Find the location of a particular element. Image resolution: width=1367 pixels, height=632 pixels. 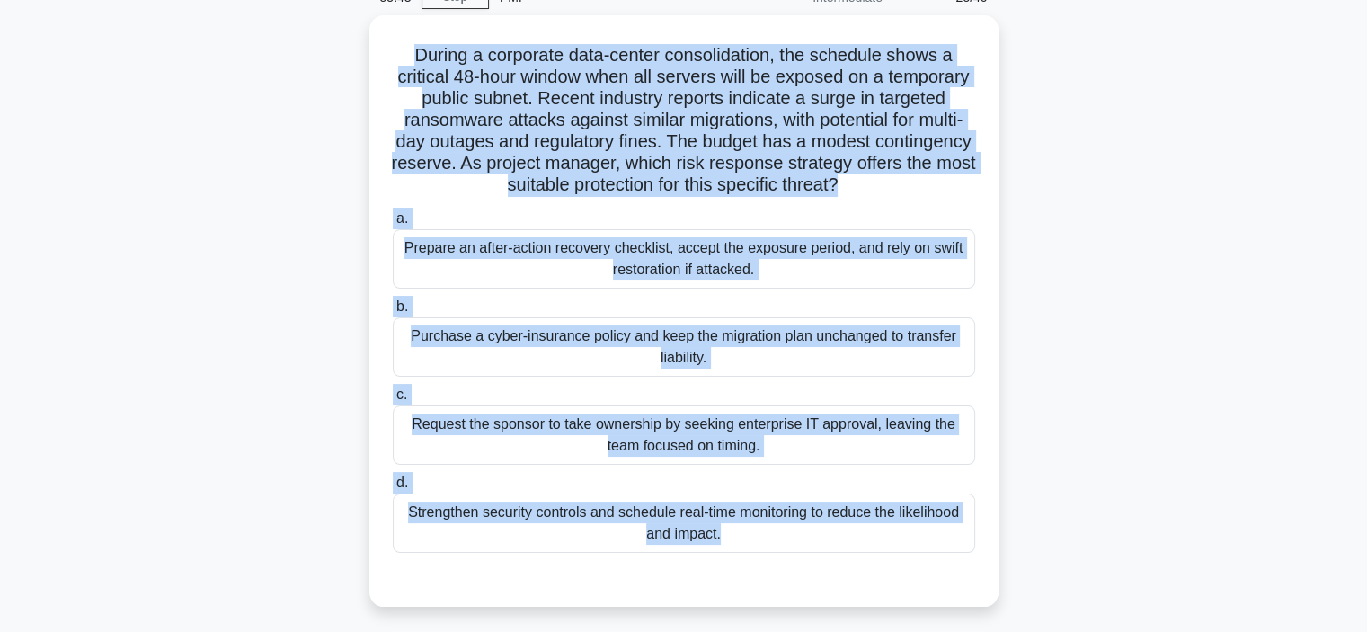

div: Purchase a cyber-insurance policy and keep the migration plan unchanged to transfer liability. is located at coordinates (684, 347).